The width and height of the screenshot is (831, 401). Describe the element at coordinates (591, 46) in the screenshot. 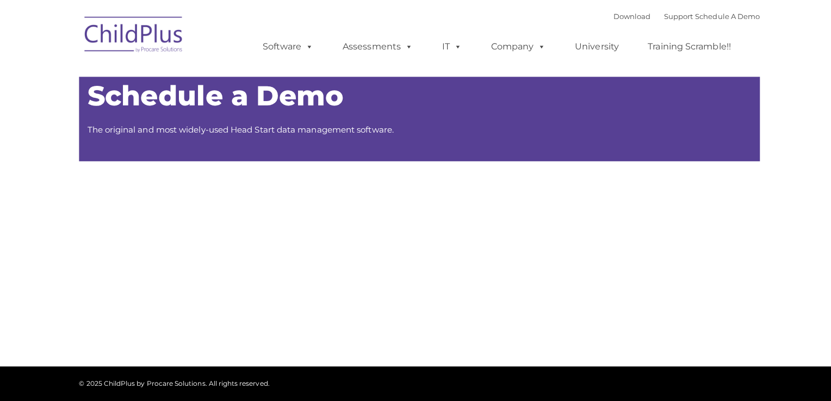

I see `a: University` at that location.